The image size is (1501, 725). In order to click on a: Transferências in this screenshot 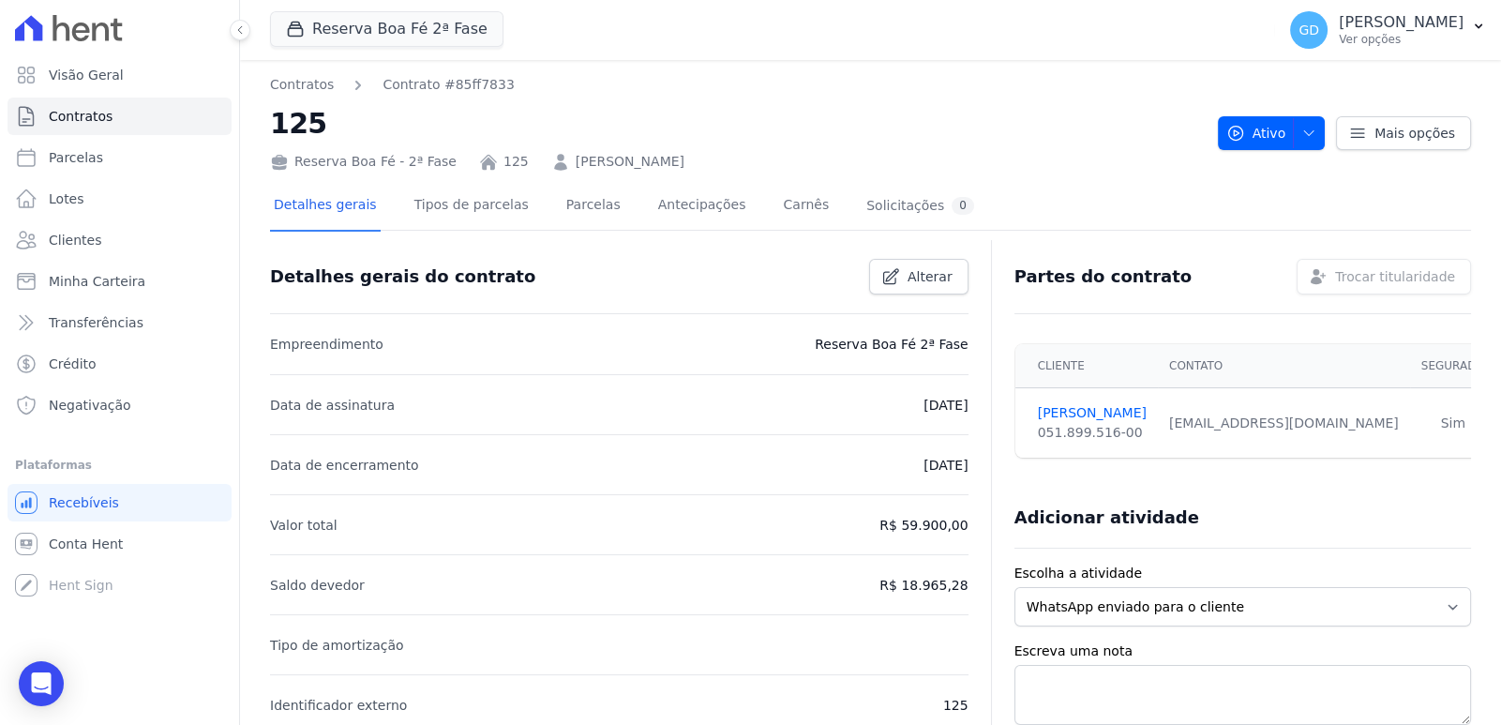, I will do `click(119, 322)`.